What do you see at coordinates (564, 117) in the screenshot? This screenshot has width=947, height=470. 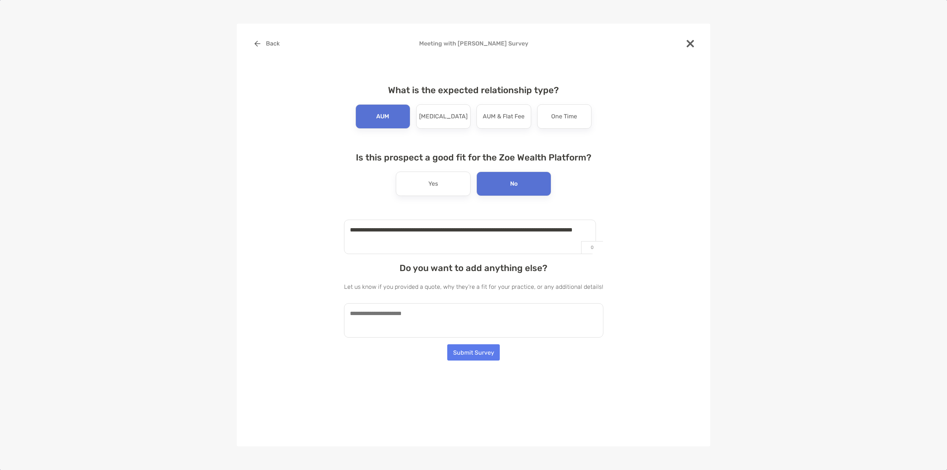 I see `p: One Time` at bounding box center [564, 117].